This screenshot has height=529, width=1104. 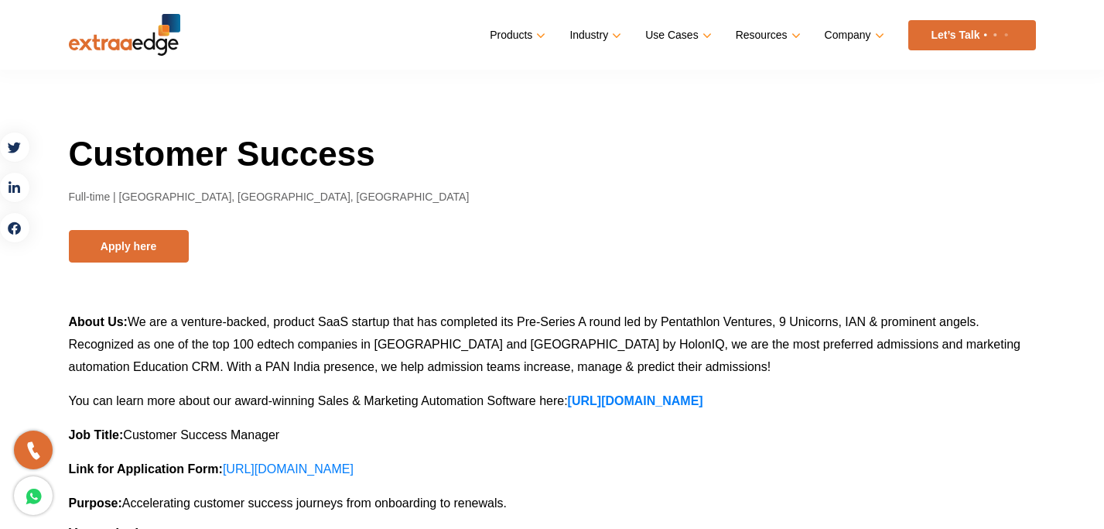 What do you see at coordinates (201, 434) in the screenshot?
I see `span: Customer Success Manager` at bounding box center [201, 434].